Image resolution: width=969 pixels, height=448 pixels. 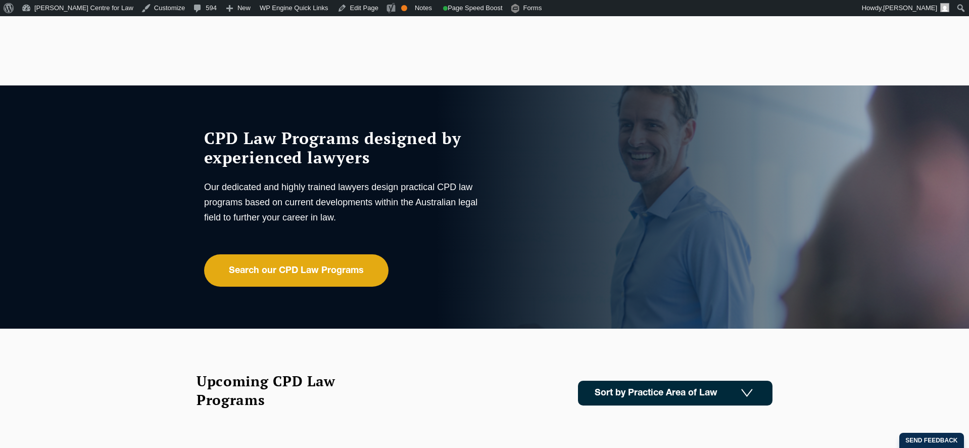 What do you see at coordinates (296, 270) in the screenshot?
I see `a: Search our CPD Law Programs` at bounding box center [296, 270].